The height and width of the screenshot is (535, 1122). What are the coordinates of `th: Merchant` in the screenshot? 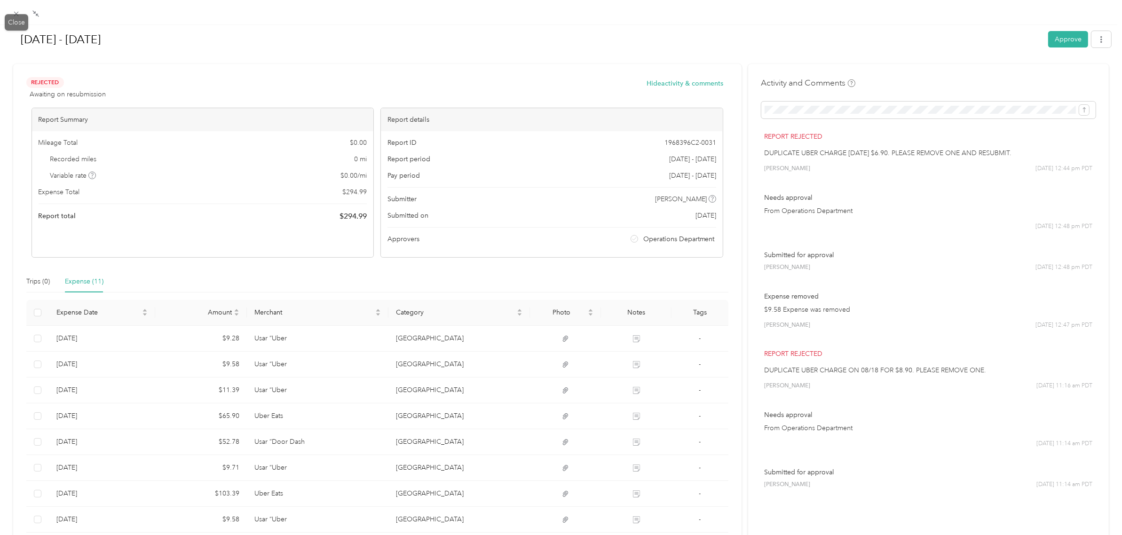 It's located at (317, 313).